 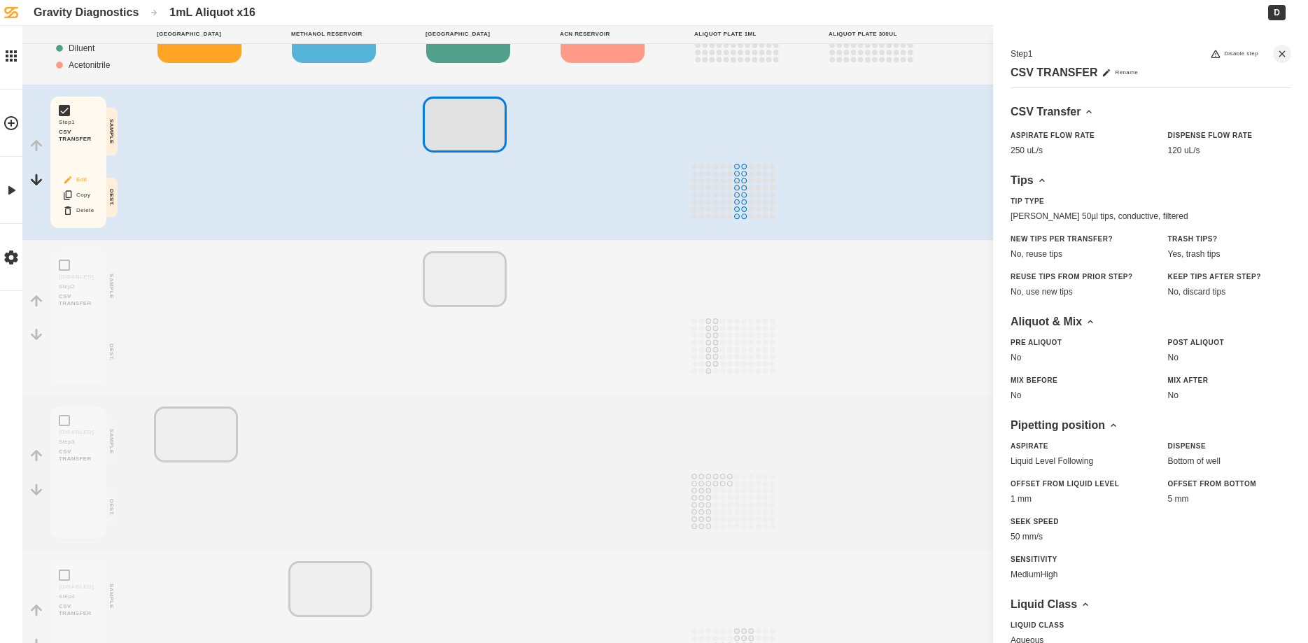 I want to click on div: A9, so click(x=751, y=631).